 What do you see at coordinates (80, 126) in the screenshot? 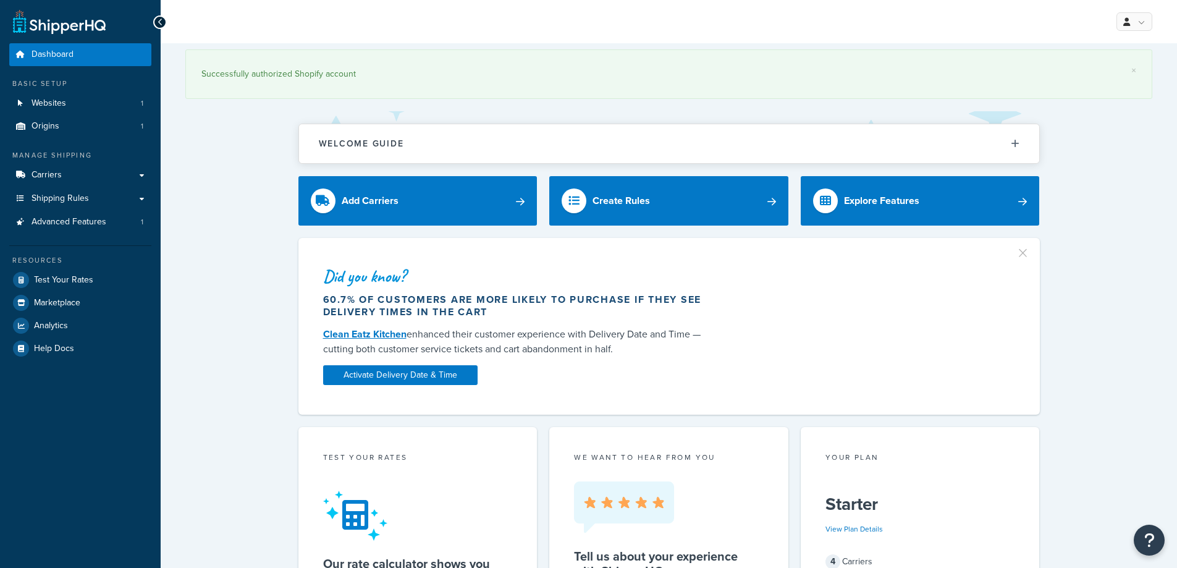
I see `a: Origins1` at bounding box center [80, 126].